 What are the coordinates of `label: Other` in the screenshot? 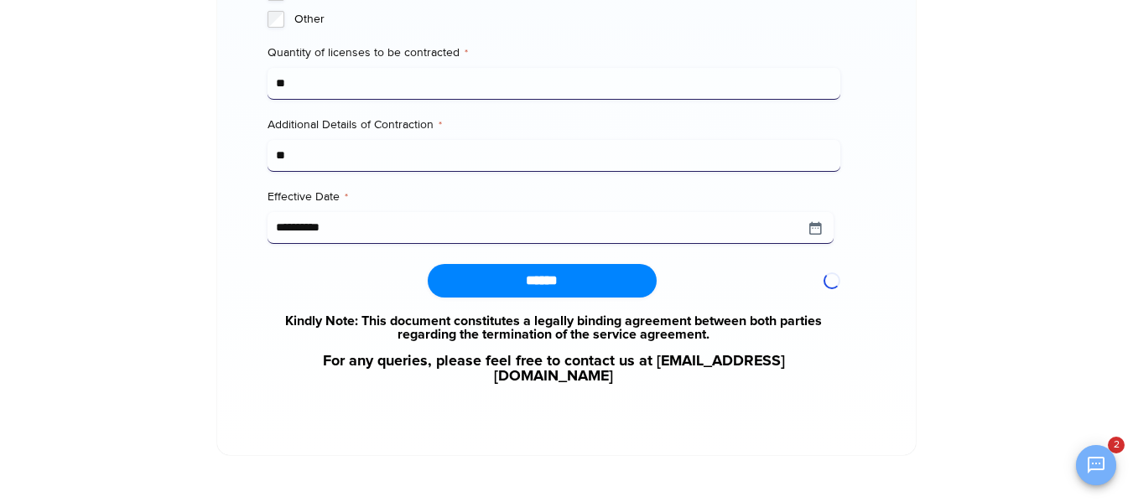 It's located at (567, 19).